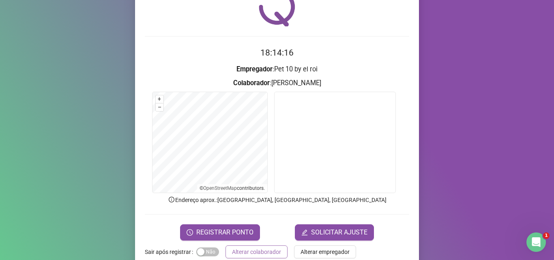 The image size is (554, 260). I want to click on span: info-circle, so click(172, 200).